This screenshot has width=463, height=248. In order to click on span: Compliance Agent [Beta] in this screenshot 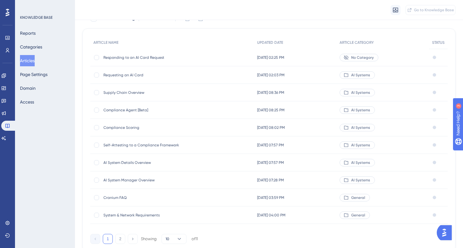, I will do `click(153, 110)`.